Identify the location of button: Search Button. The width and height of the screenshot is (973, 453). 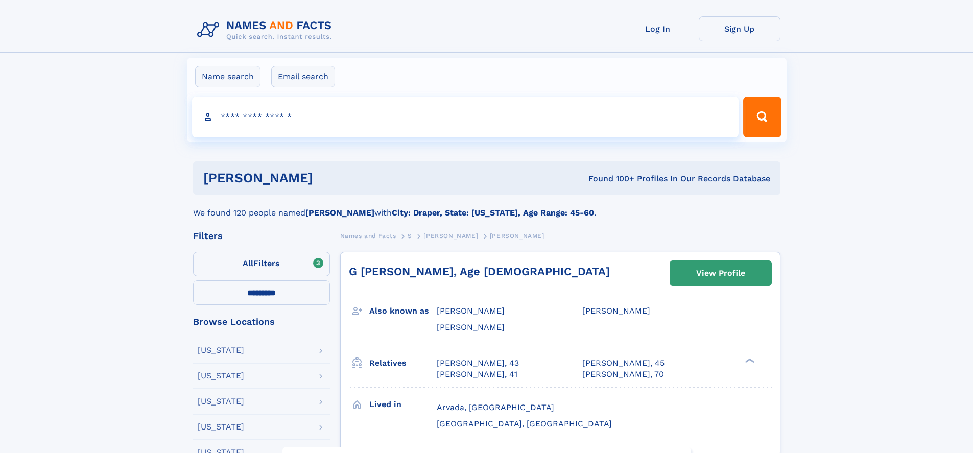
(762, 117).